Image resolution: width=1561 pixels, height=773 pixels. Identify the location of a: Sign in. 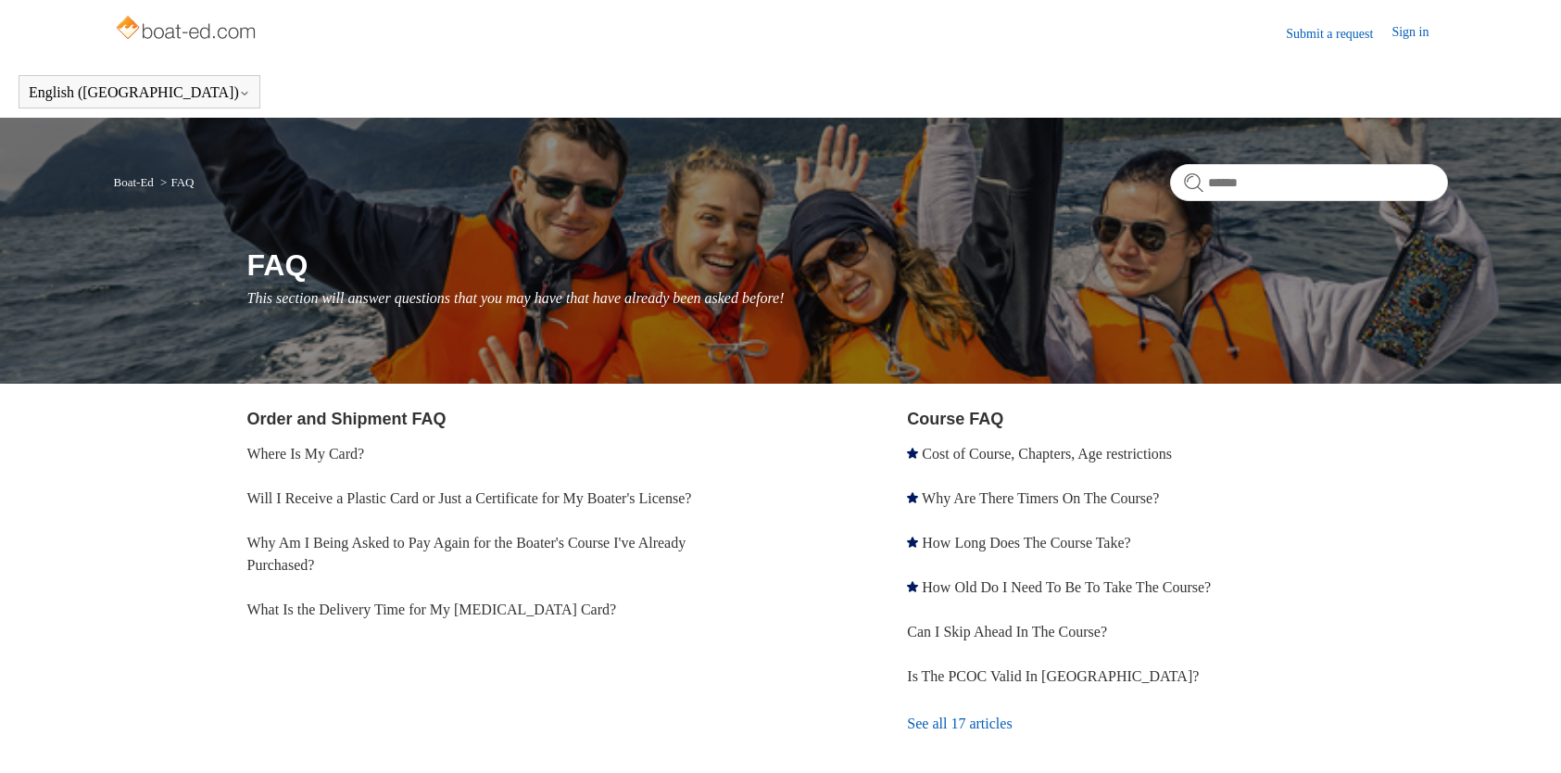
(1420, 33).